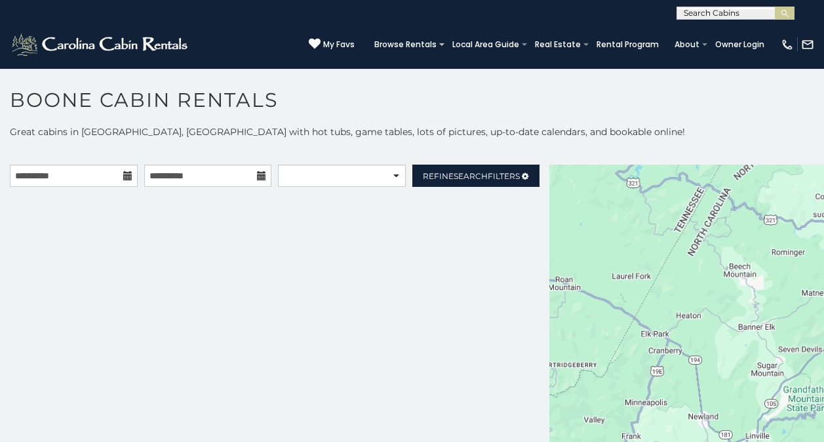 The height and width of the screenshot is (442, 824). What do you see at coordinates (486, 45) in the screenshot?
I see `a: Local Area Guide` at bounding box center [486, 45].